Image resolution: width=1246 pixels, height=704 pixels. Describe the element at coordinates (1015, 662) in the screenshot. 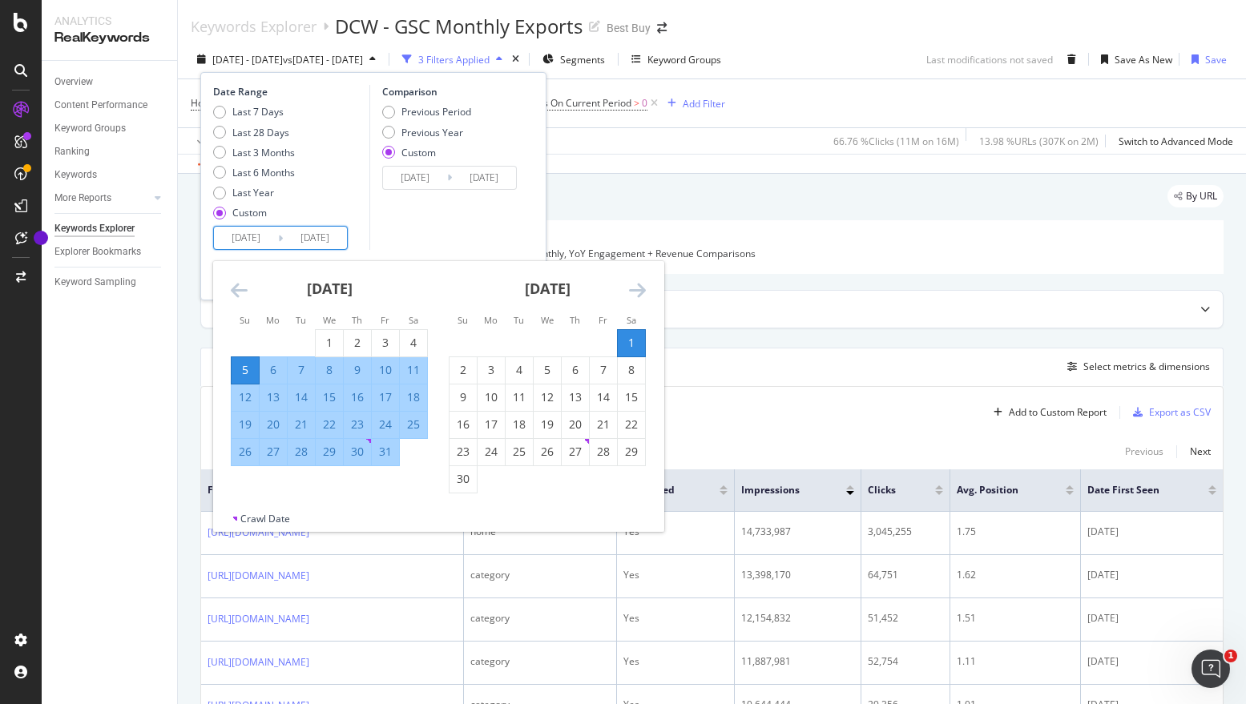

I see `div: 1.11` at that location.